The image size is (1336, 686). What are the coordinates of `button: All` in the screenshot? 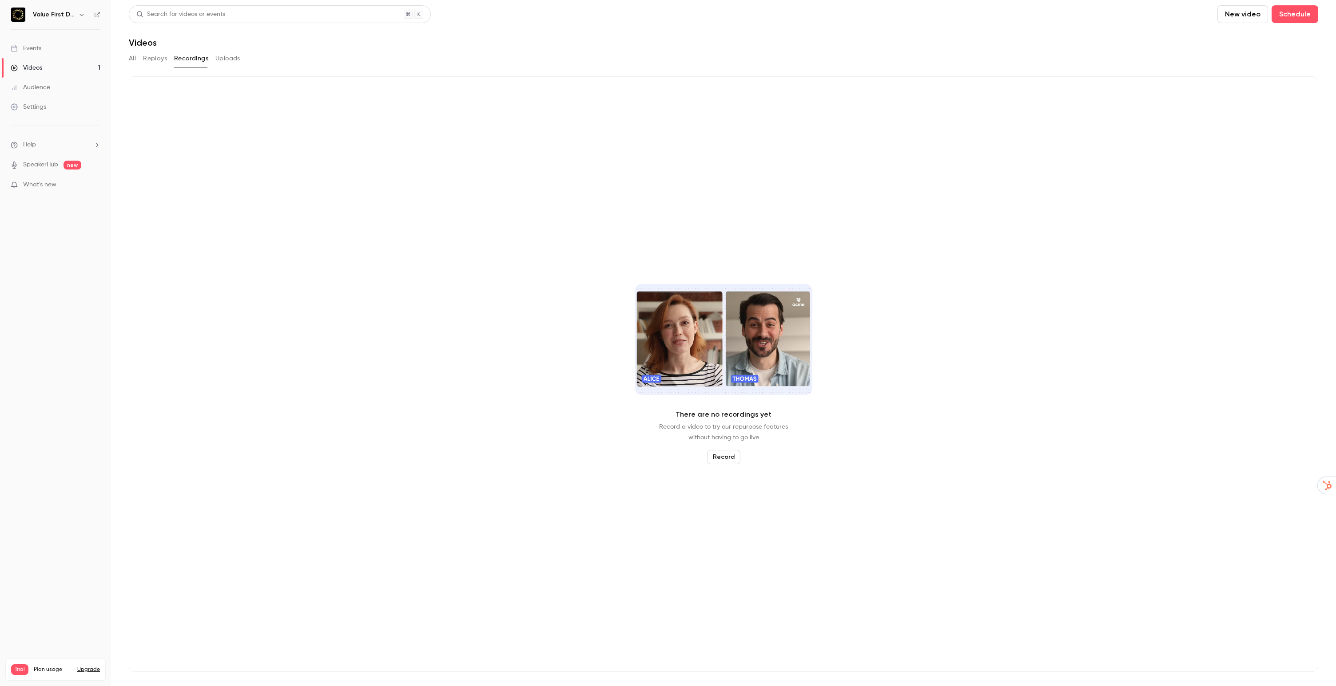 It's located at (132, 59).